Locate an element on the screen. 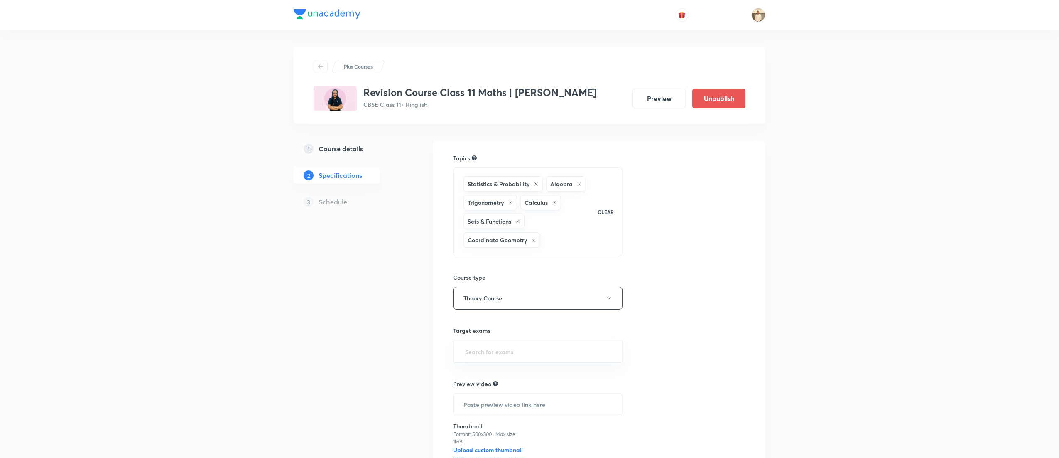 The width and height of the screenshot is (1059, 458). h5: Schedule is located at coordinates (333, 202).